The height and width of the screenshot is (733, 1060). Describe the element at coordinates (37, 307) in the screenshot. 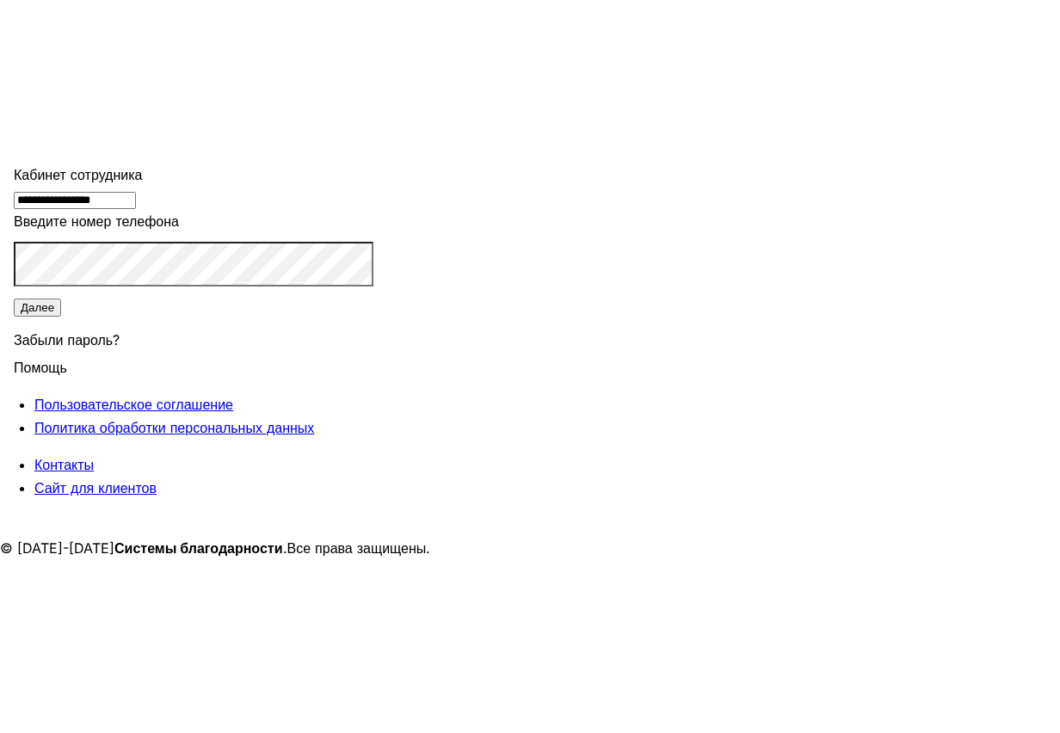

I see `button: Далее` at that location.